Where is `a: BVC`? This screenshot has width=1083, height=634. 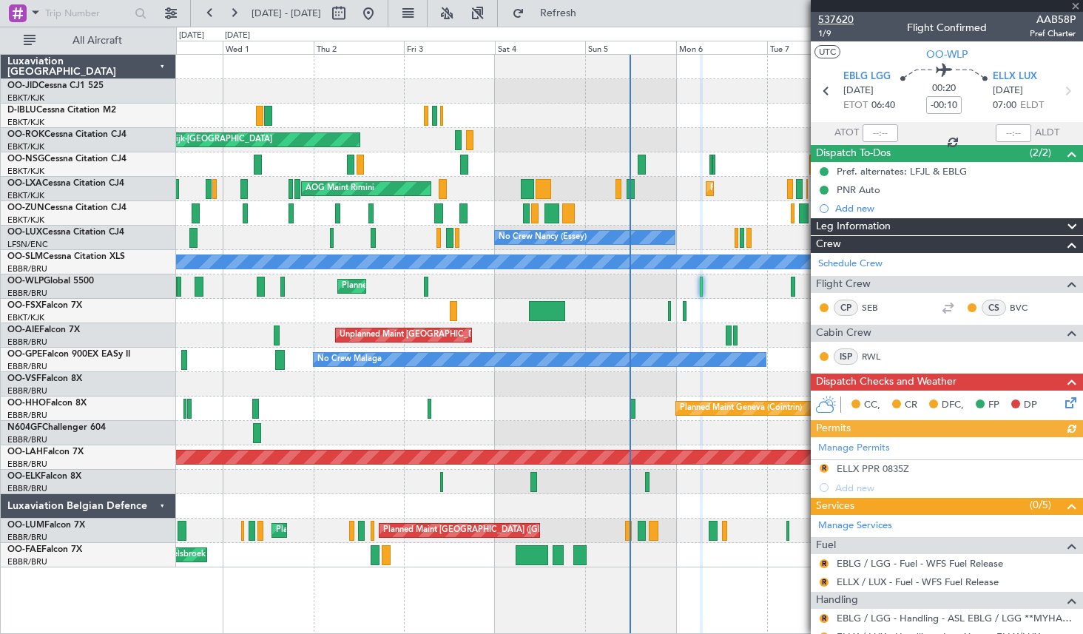 a: BVC is located at coordinates (1026, 308).